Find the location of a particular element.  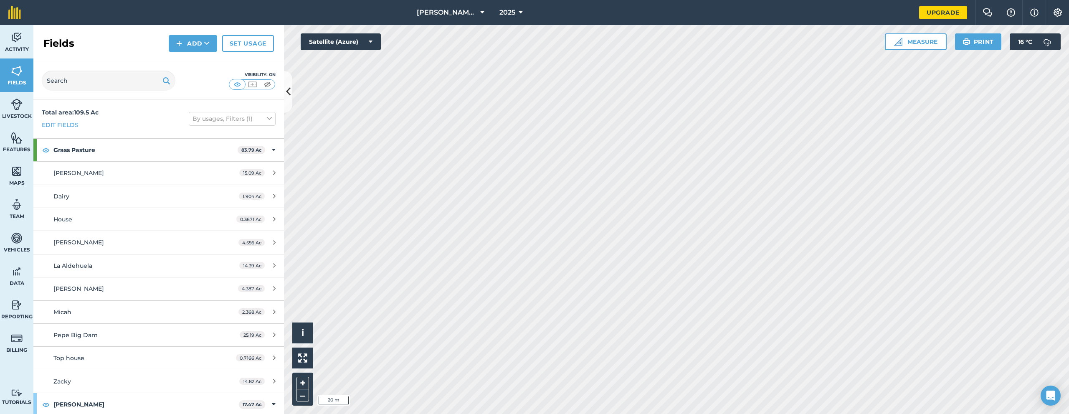

a: House0.3671 Ac is located at coordinates (159, 219).